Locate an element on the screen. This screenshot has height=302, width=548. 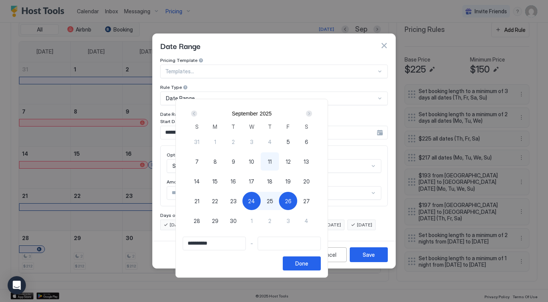
span: 31 is located at coordinates (197, 142).